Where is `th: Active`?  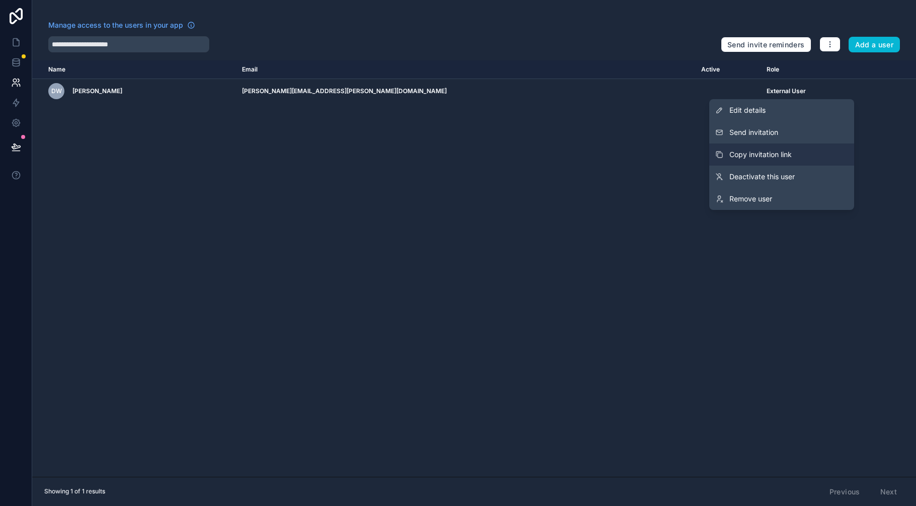
th: Active is located at coordinates (728, 69).